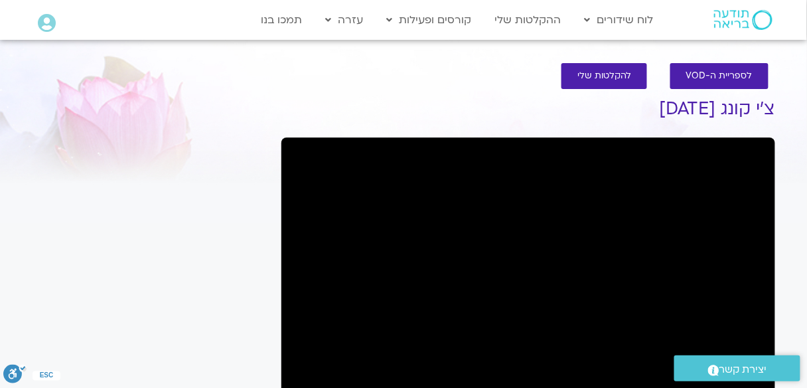  What do you see at coordinates (719, 76) in the screenshot?
I see `a: לספריית ה-VOD` at bounding box center [719, 76].